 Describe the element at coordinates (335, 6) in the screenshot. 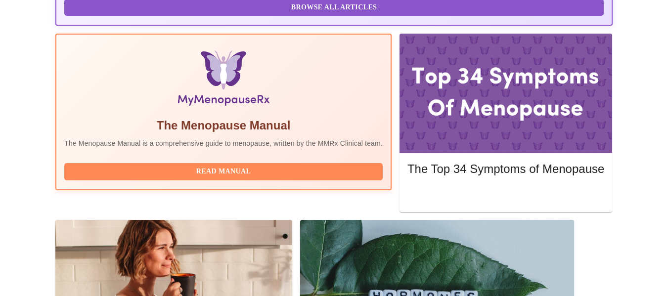

I see `a: Browse All Articles` at that location.